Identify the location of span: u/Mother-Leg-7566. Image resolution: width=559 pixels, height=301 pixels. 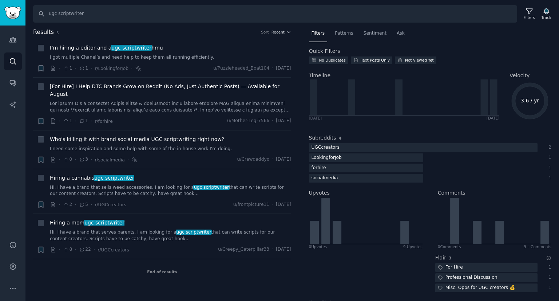
(248, 121).